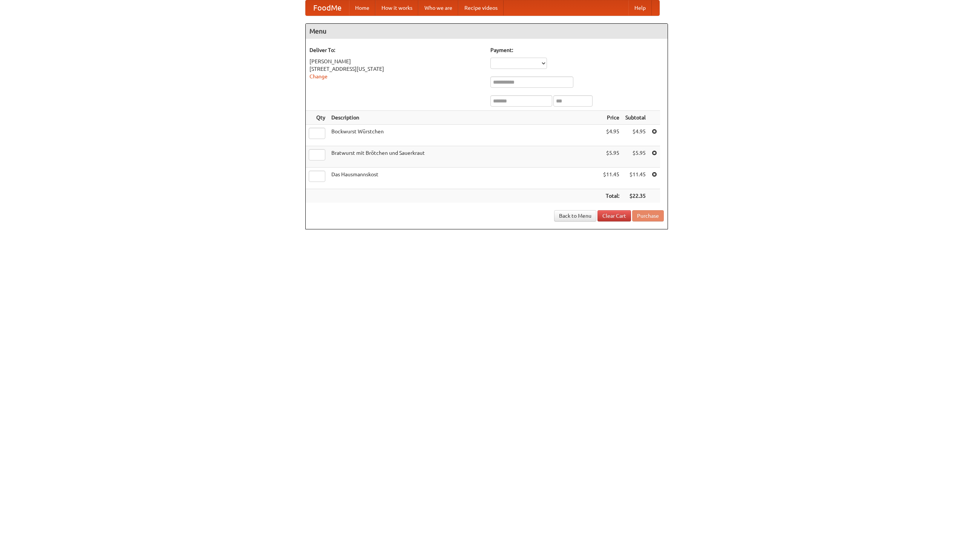 The image size is (965, 533). I want to click on h5: Deliver To:, so click(396, 50).